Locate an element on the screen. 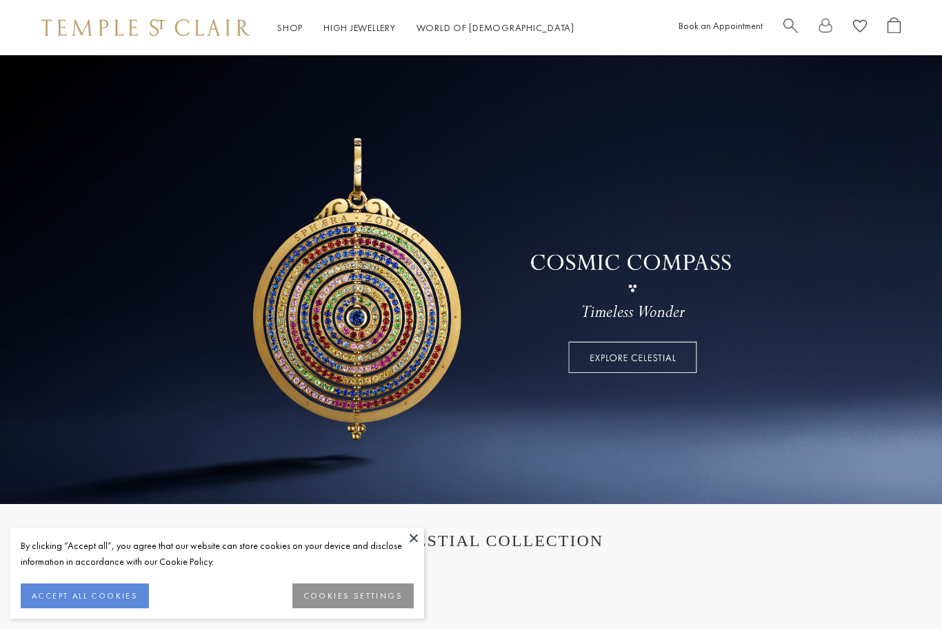 The image size is (942, 629). a: Search is located at coordinates (791, 28).